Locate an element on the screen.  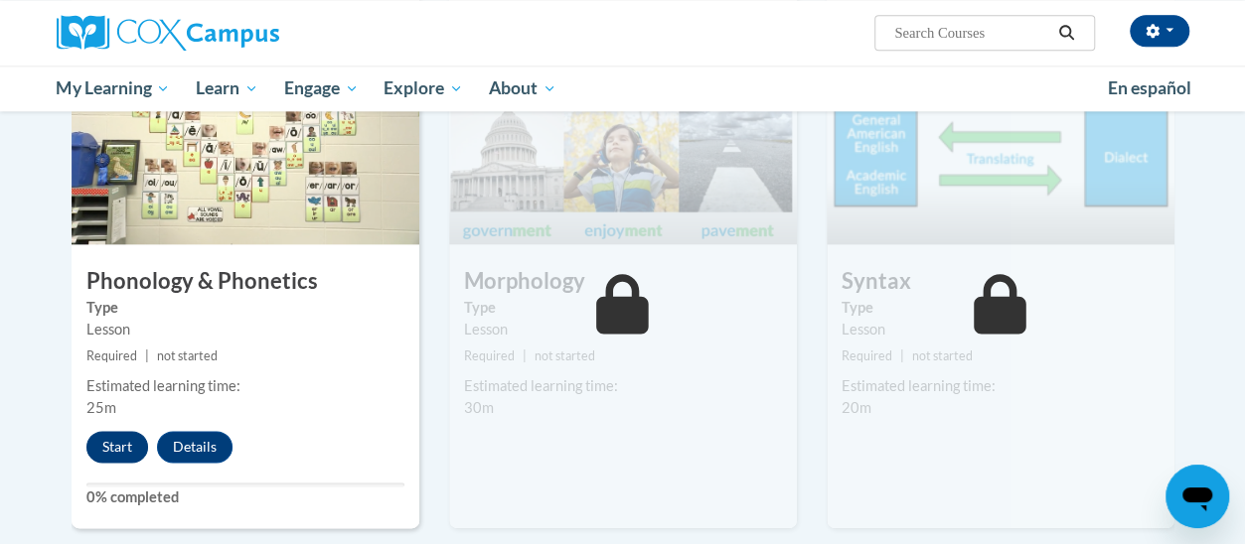
span: 25m is located at coordinates (101, 407).